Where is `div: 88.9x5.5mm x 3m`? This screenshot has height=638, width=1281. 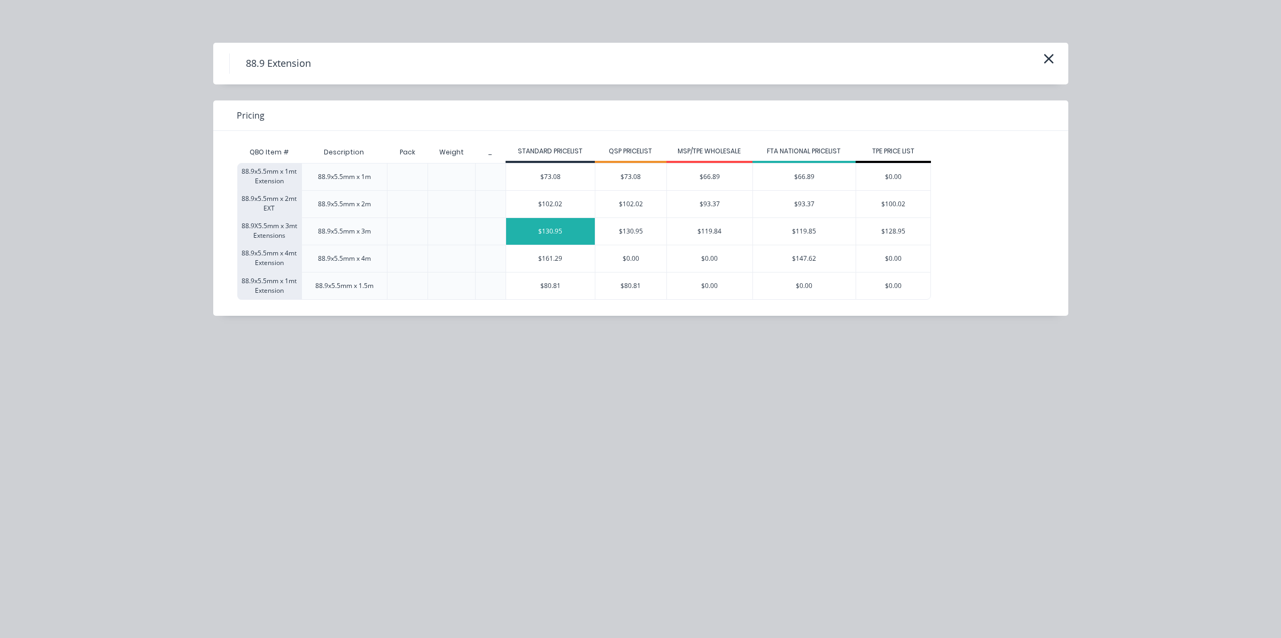 div: 88.9x5.5mm x 3m is located at coordinates (344, 231).